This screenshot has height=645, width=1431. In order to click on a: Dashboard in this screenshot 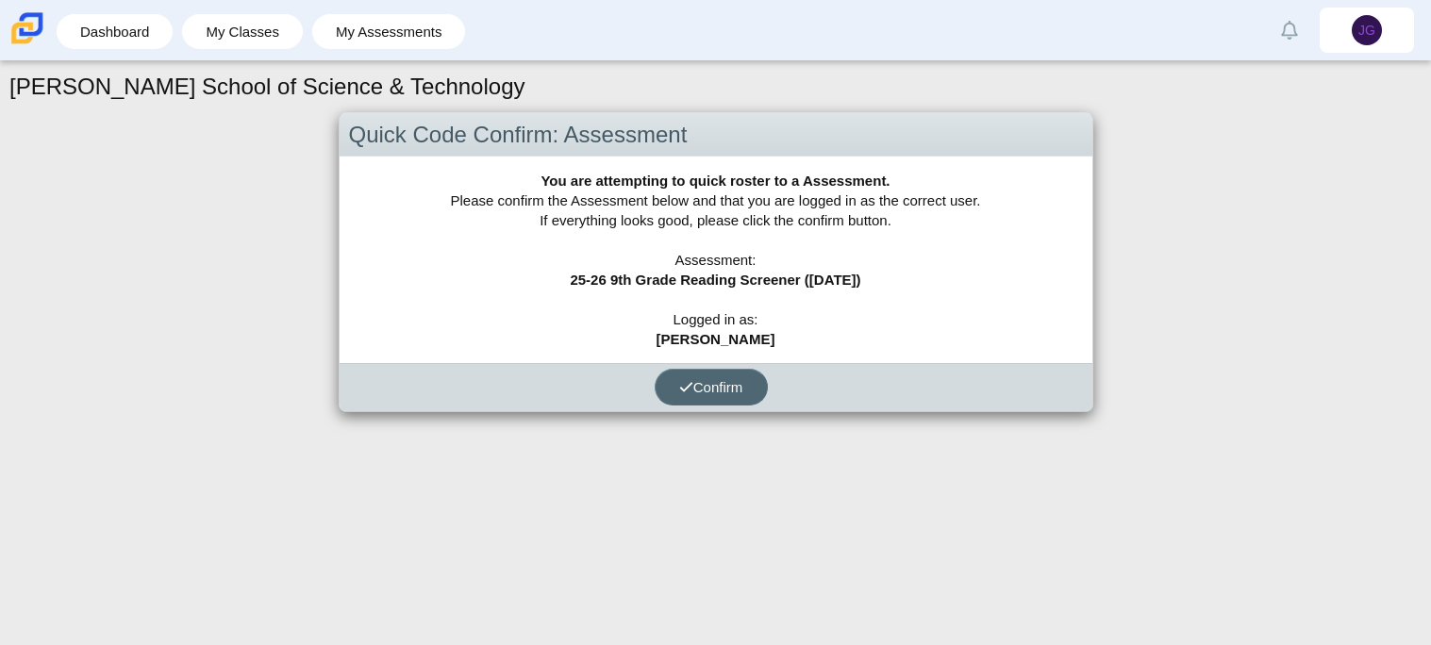, I will do `click(114, 31)`.